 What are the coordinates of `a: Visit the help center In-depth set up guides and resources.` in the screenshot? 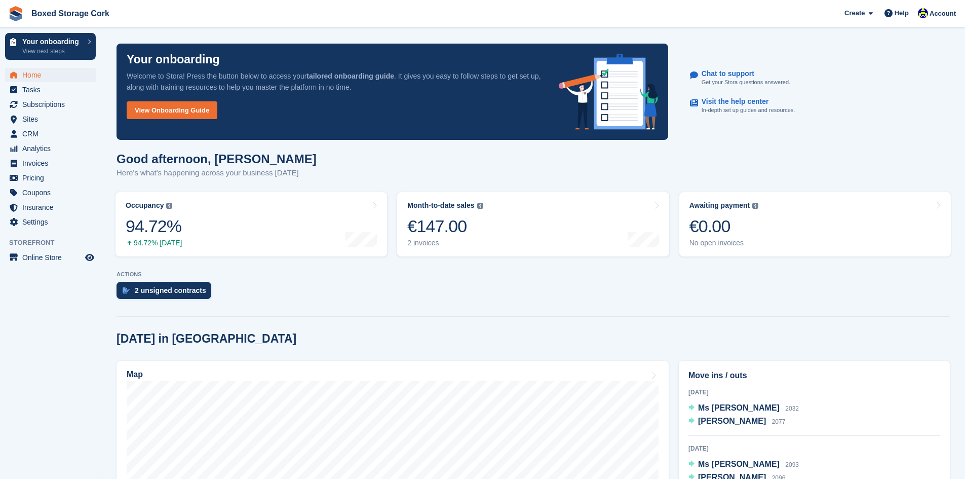 It's located at (815, 106).